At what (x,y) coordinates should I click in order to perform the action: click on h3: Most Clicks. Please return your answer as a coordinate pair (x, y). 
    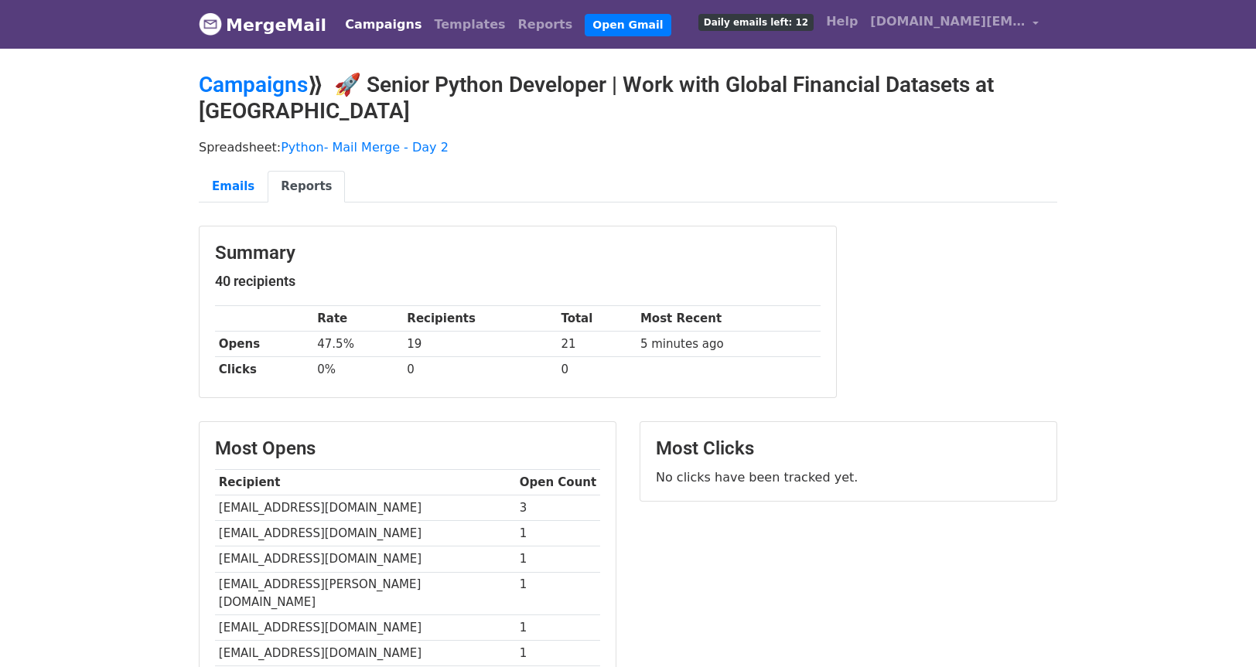
    Looking at the image, I should click on (848, 448).